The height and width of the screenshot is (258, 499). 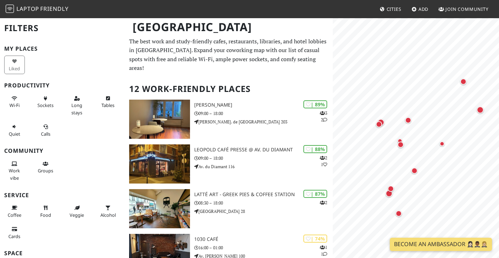 I want to click on button: Tables, so click(x=108, y=102).